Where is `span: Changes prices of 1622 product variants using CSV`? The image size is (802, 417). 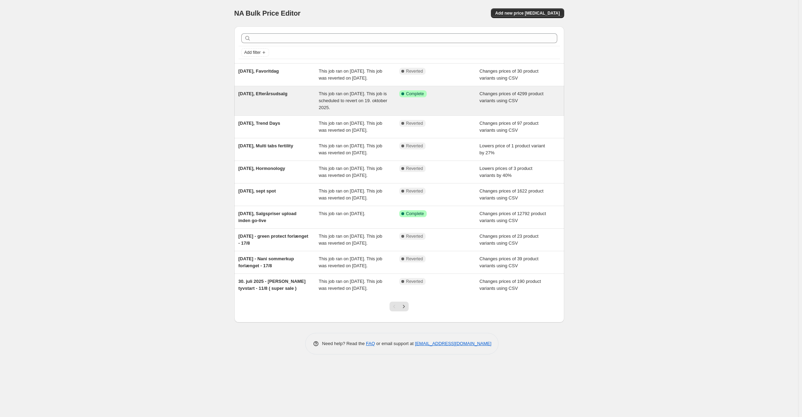 span: Changes prices of 1622 product variants using CSV is located at coordinates (511, 194).